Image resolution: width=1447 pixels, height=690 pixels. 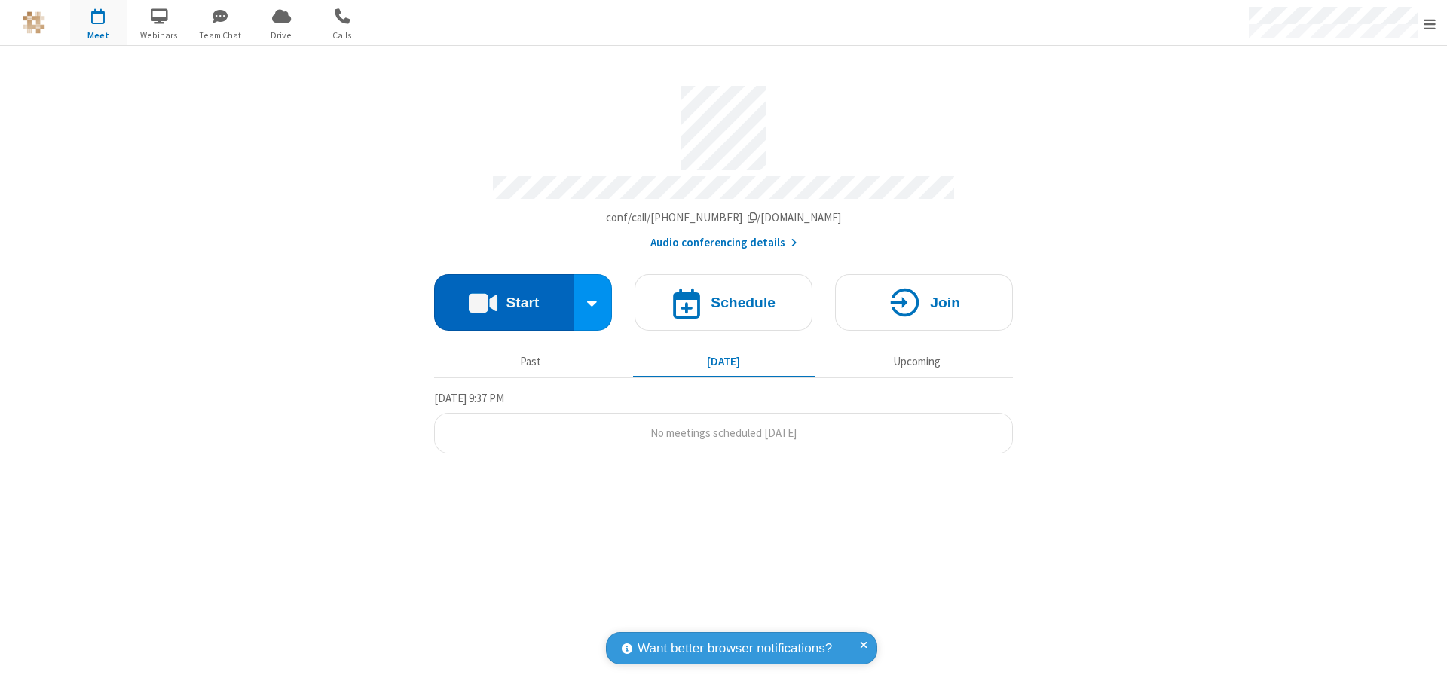 I want to click on h4: Schedule, so click(x=743, y=302).